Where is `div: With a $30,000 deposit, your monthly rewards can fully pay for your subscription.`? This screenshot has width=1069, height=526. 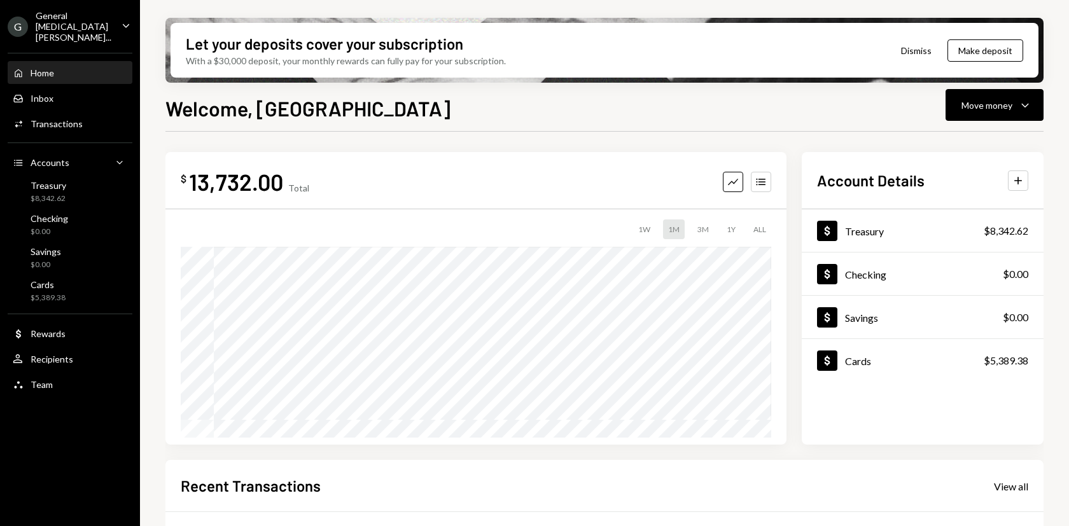
div: With a $30,000 deposit, your monthly rewards can fully pay for your subscription. is located at coordinates (346, 60).